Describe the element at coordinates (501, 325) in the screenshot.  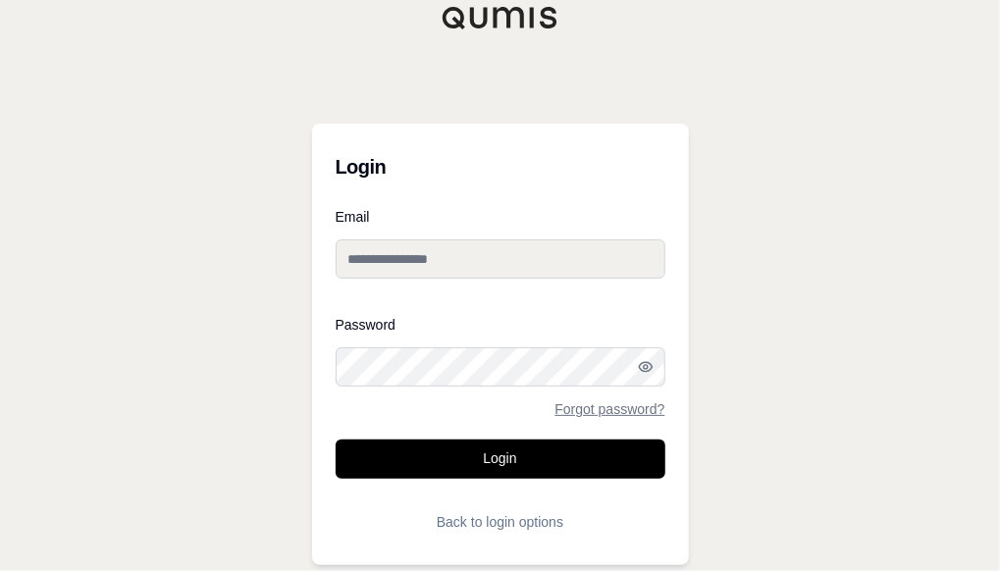
I see `label: Password` at that location.